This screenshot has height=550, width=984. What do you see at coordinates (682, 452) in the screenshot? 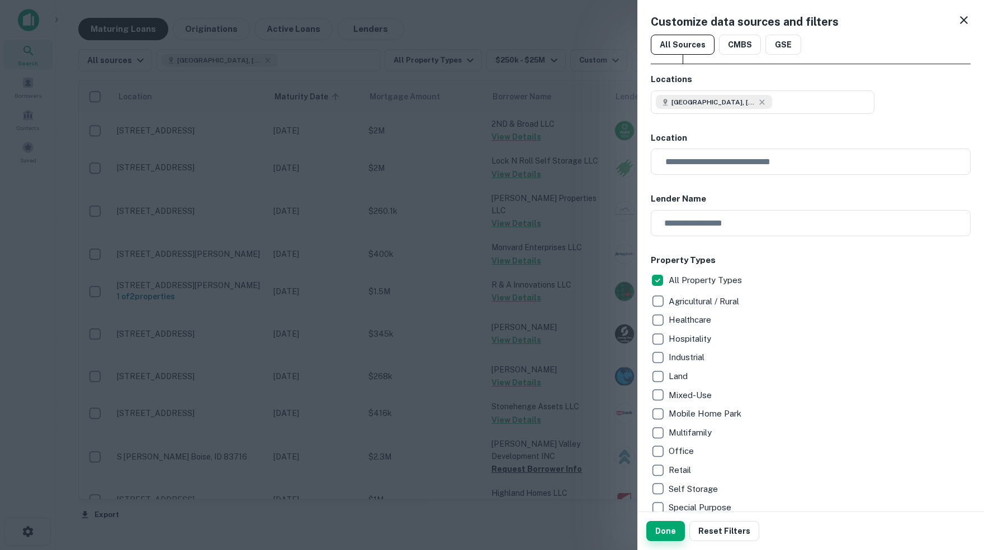
I see `p: Office` at bounding box center [682, 452].